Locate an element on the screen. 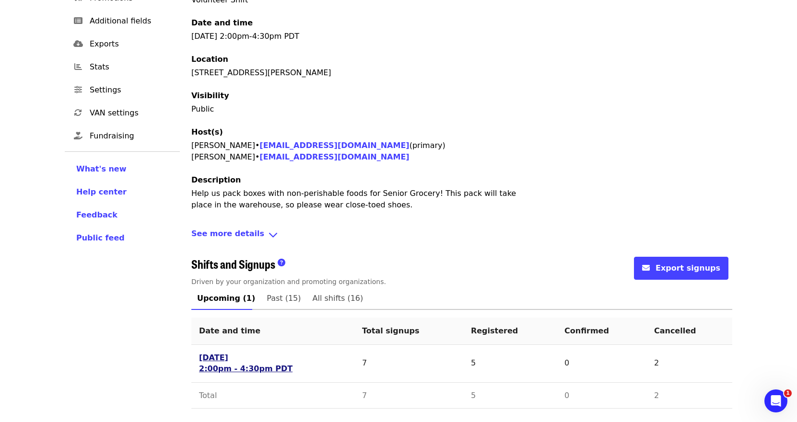 This screenshot has width=797, height=422. i: chart-bar icon is located at coordinates (78, 67).